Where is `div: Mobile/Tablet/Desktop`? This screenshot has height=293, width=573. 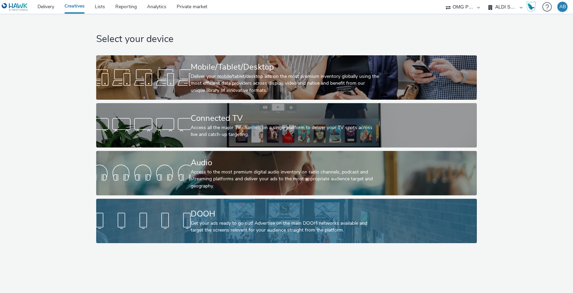
div: Mobile/Tablet/Desktop is located at coordinates (285, 67).